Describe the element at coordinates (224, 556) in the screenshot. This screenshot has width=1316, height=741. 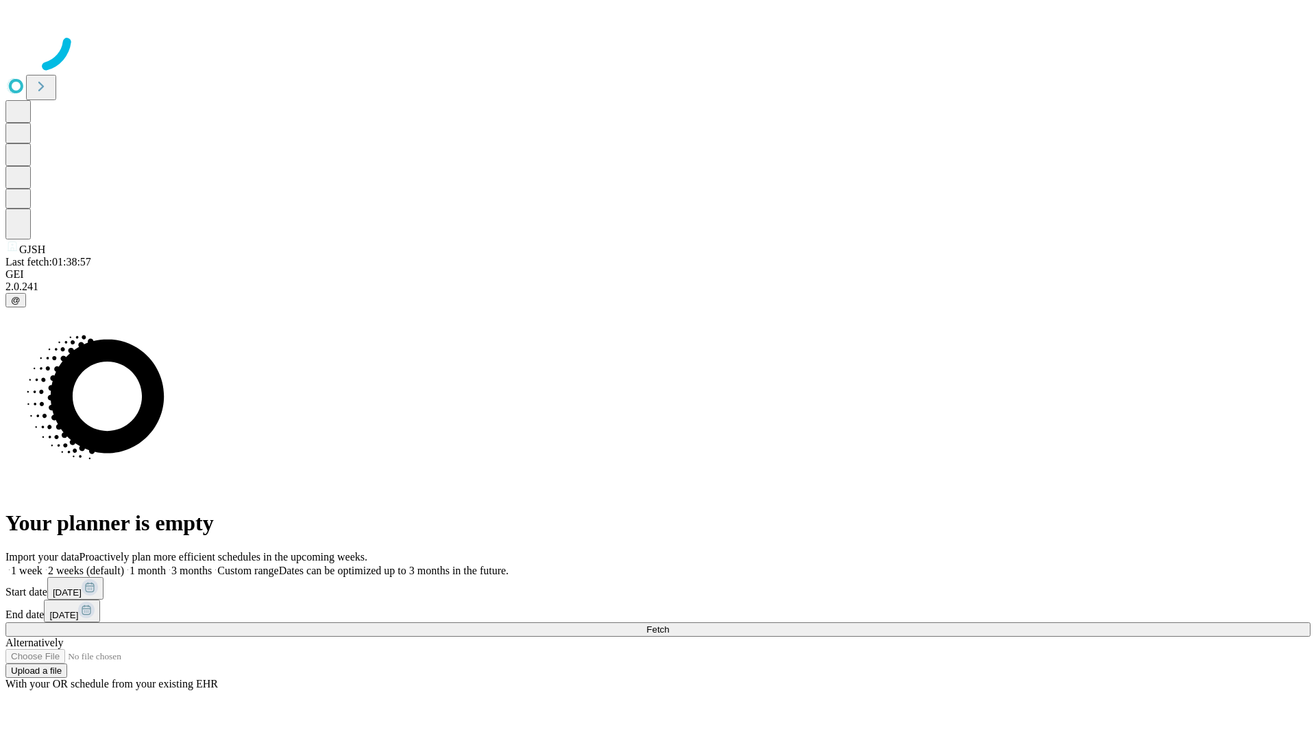
I see `span: Proactively plan more efficient schedules in the upcoming weeks.` at that location.